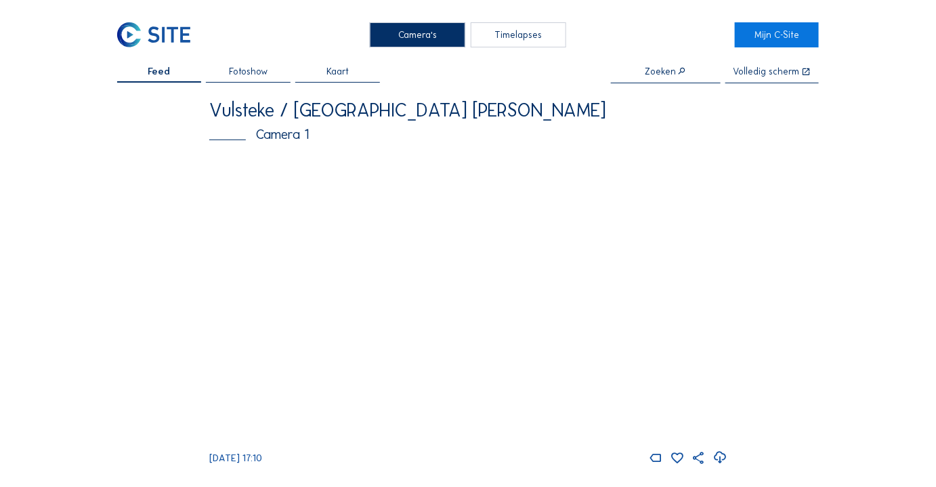 The height and width of the screenshot is (487, 936). What do you see at coordinates (159, 35) in the screenshot?
I see `a: C-SITE Logo` at bounding box center [159, 35].